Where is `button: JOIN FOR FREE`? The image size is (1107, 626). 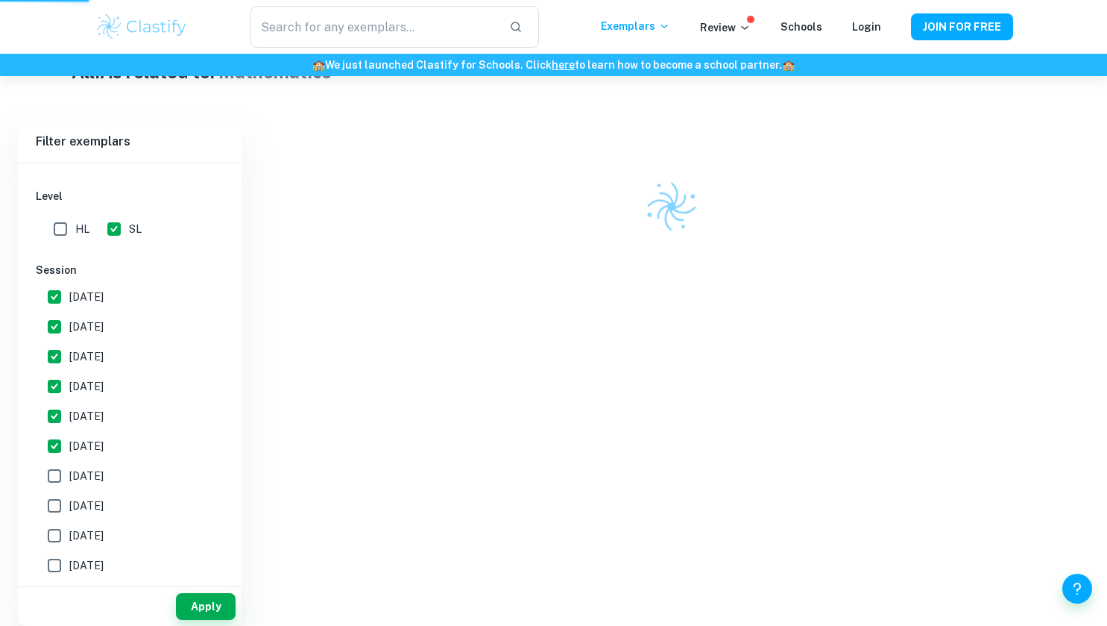 button: JOIN FOR FREE is located at coordinates (962, 27).